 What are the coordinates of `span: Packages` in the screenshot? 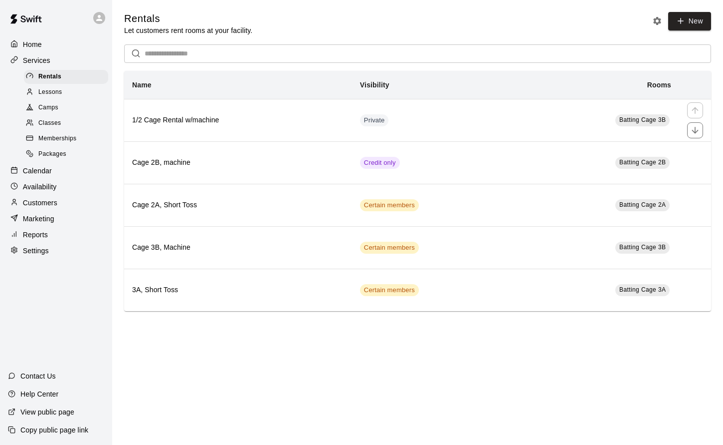 It's located at (52, 154).